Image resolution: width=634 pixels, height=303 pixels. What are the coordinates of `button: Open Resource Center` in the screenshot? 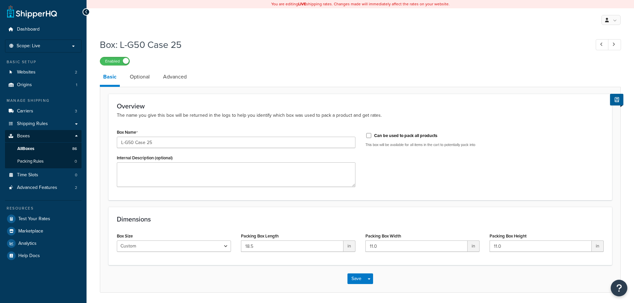 It's located at (619, 288).